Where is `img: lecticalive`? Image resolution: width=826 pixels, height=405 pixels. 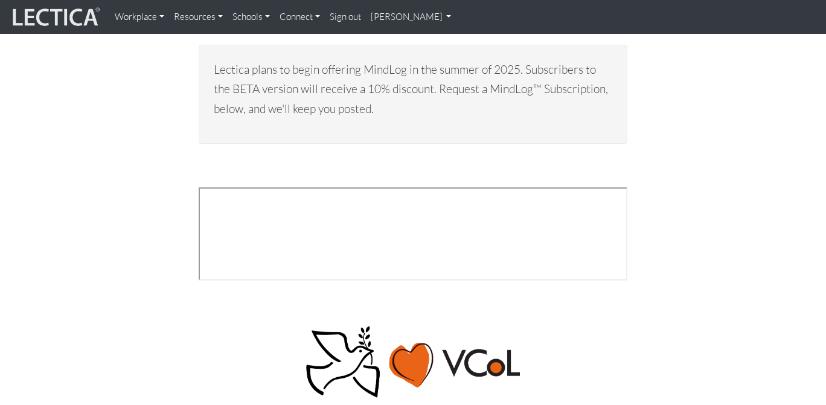
img: lecticalive is located at coordinates (55, 17).